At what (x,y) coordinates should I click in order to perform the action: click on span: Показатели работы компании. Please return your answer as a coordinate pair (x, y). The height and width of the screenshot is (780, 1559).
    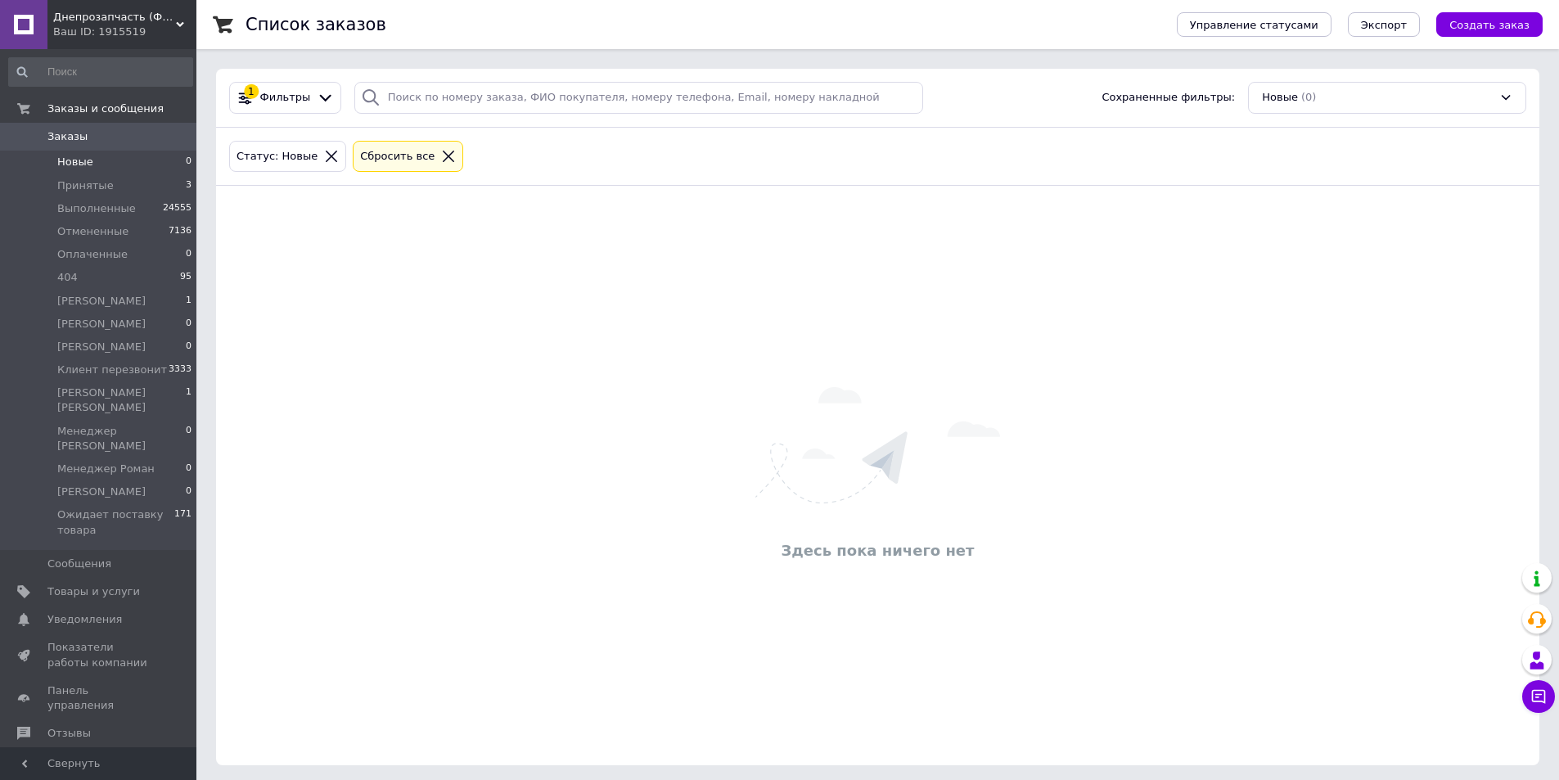
    Looking at the image, I should click on (99, 655).